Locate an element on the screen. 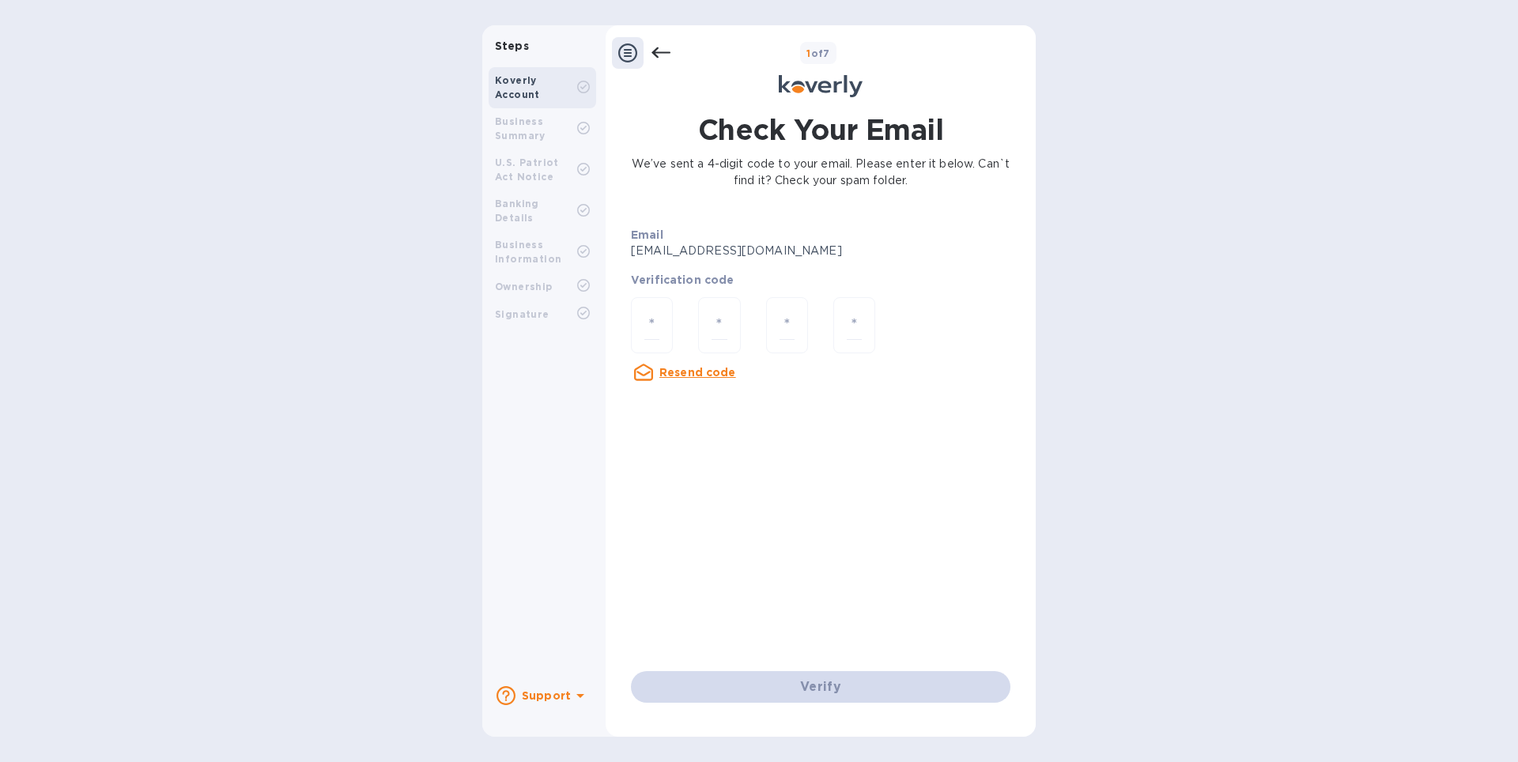 Image resolution: width=1518 pixels, height=762 pixels. b: Ownership is located at coordinates (524, 286).